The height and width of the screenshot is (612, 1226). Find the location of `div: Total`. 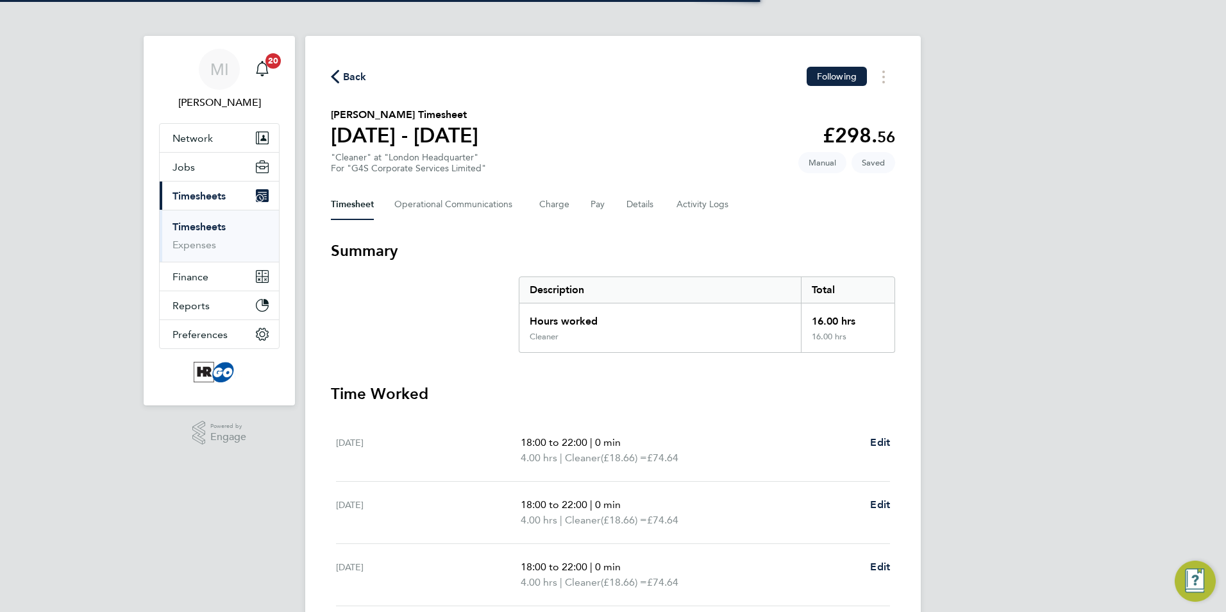

div: Total is located at coordinates (847, 290).